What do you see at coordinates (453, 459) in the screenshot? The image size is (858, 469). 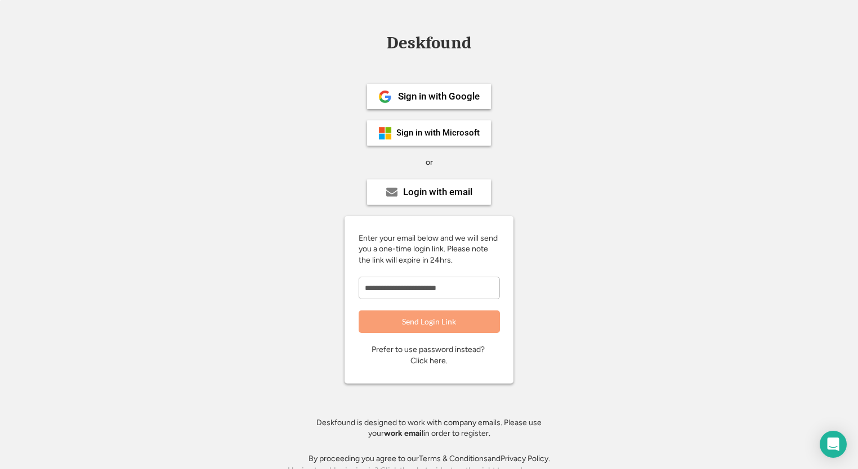 I see `a: Terms & Conditions` at bounding box center [453, 459].